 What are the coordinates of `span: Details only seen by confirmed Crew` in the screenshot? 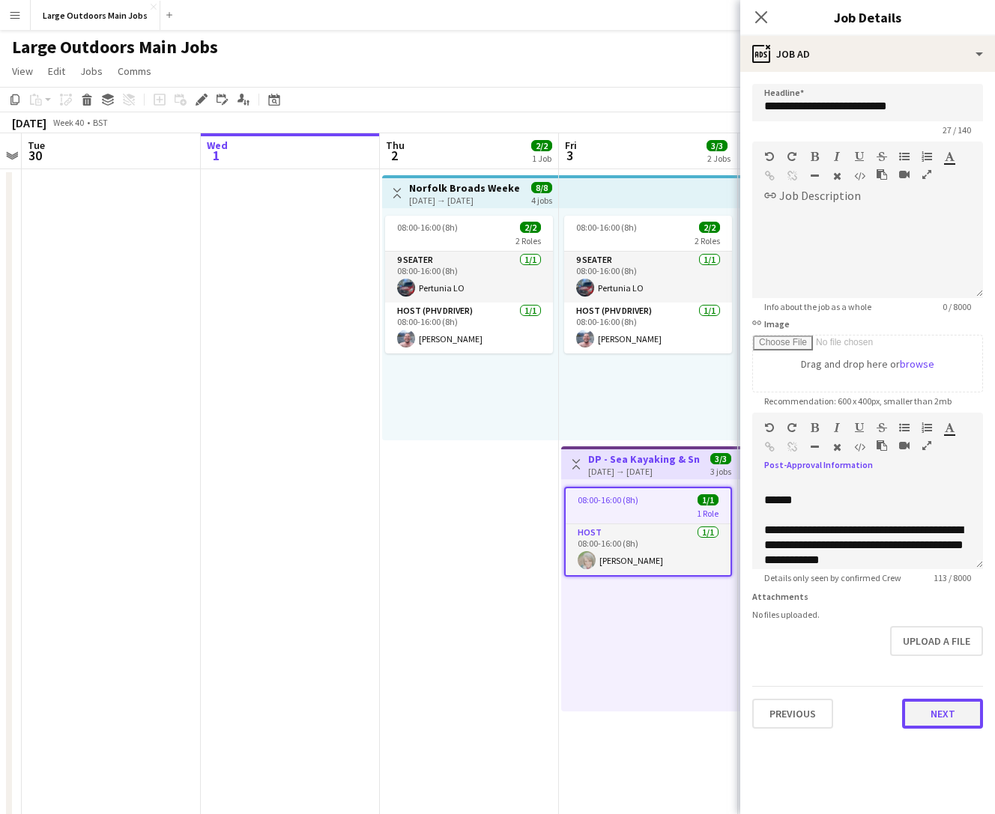 It's located at (832, 578).